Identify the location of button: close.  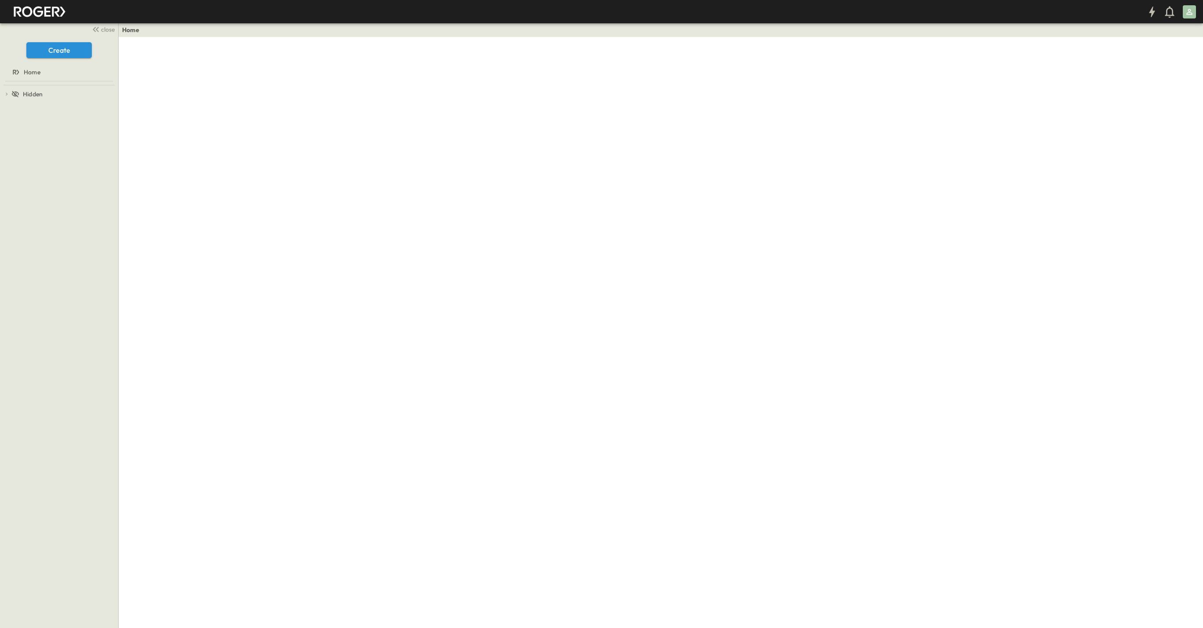
(102, 29).